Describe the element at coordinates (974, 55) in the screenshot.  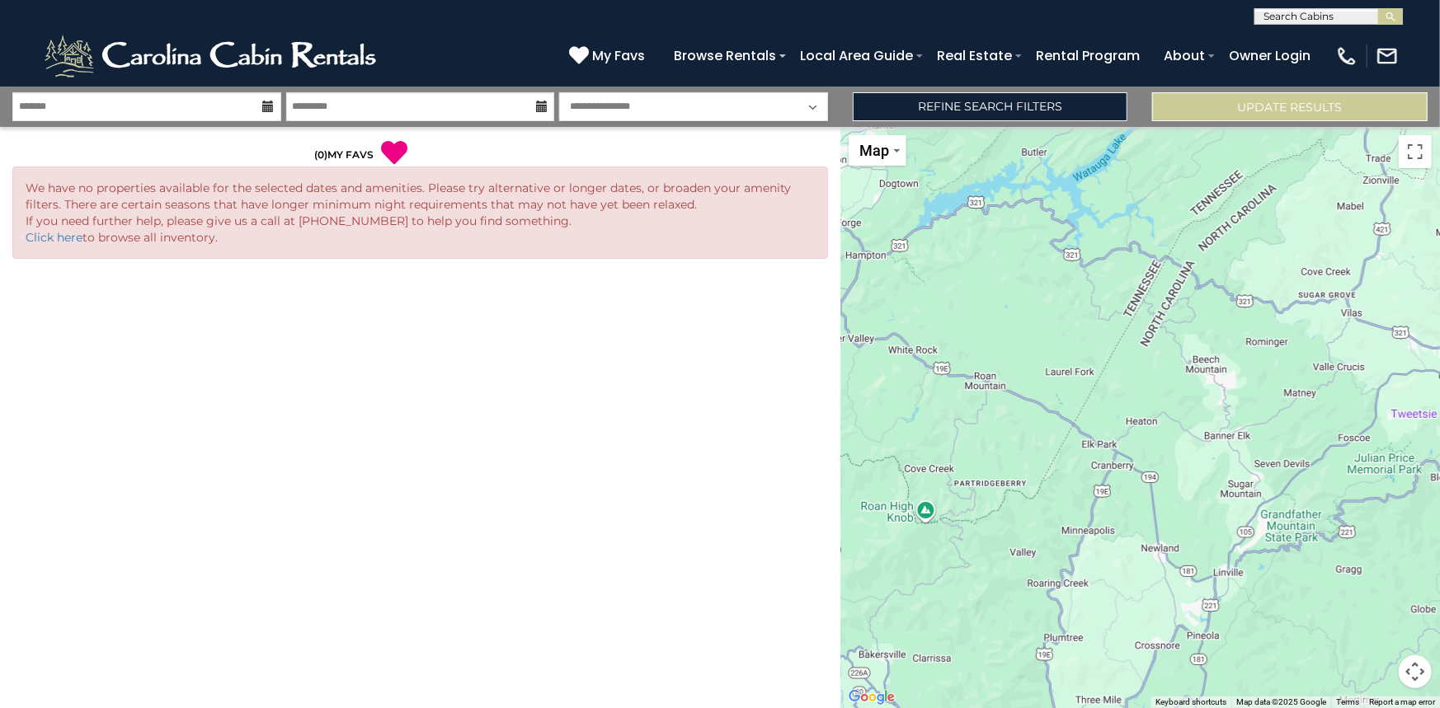
I see `a: Real Estate` at that location.